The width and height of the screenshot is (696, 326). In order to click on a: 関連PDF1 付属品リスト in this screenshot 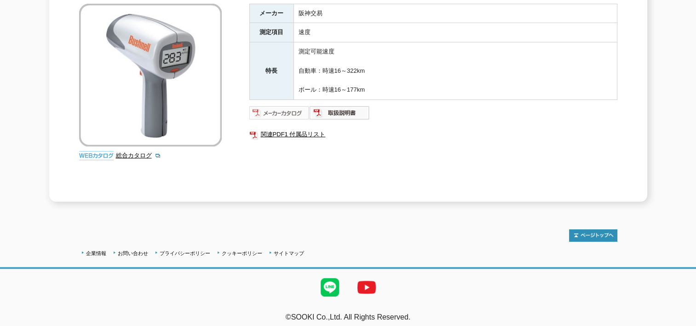, I will do `click(433, 134)`.